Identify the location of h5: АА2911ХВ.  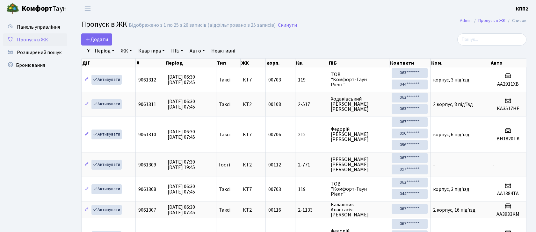
(508, 84).